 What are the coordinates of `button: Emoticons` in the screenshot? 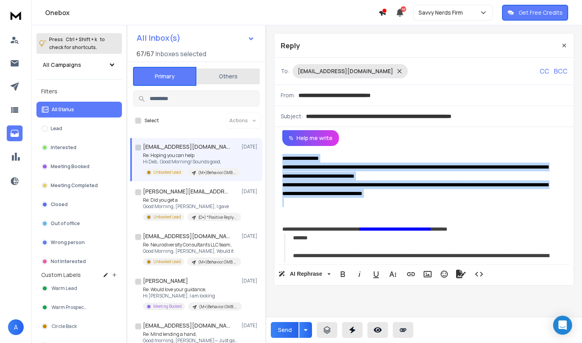 It's located at (444, 274).